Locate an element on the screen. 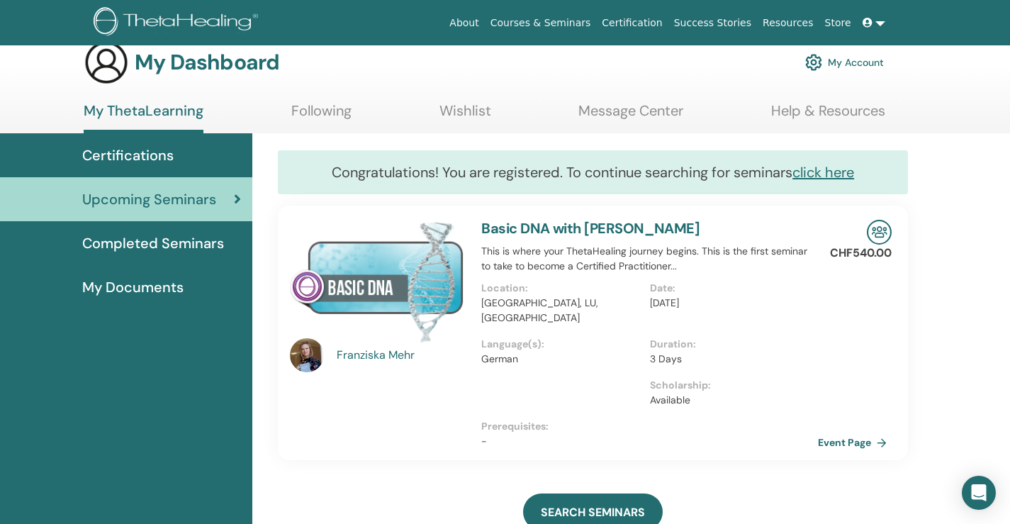  a: click here is located at coordinates (823, 172).